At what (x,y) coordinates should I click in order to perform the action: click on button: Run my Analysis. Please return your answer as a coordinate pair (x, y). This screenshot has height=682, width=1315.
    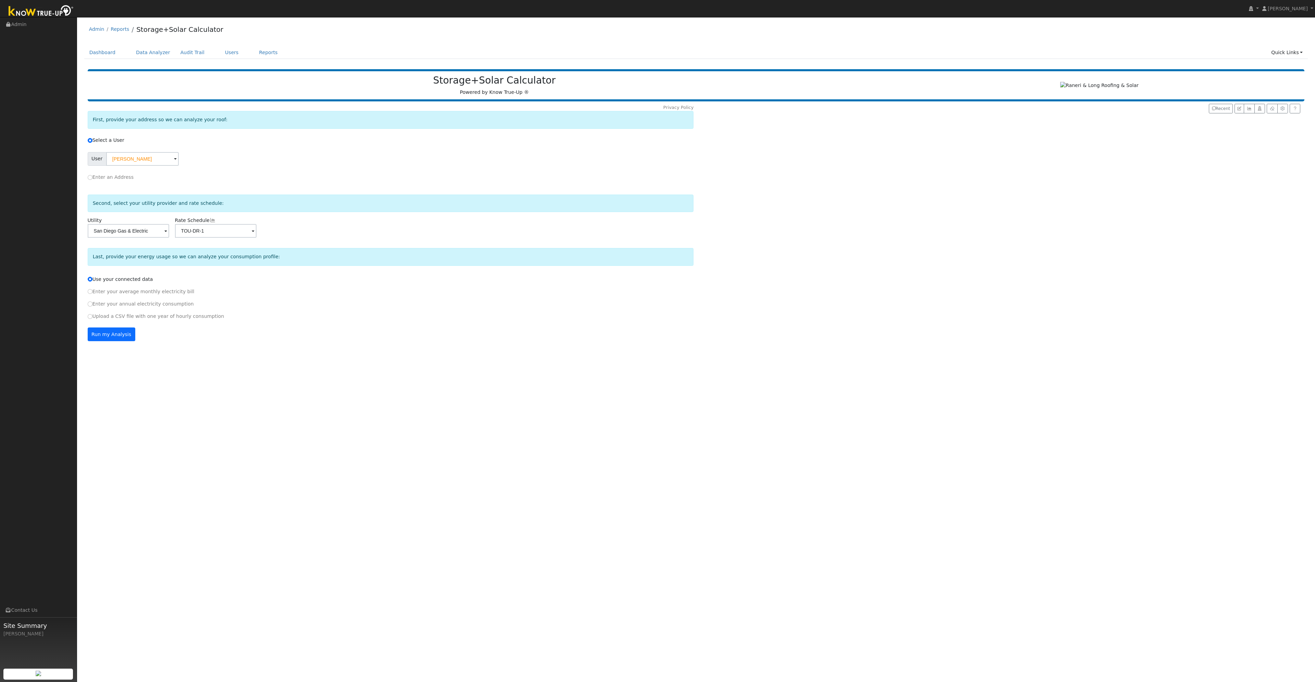
    Looking at the image, I should click on (111, 334).